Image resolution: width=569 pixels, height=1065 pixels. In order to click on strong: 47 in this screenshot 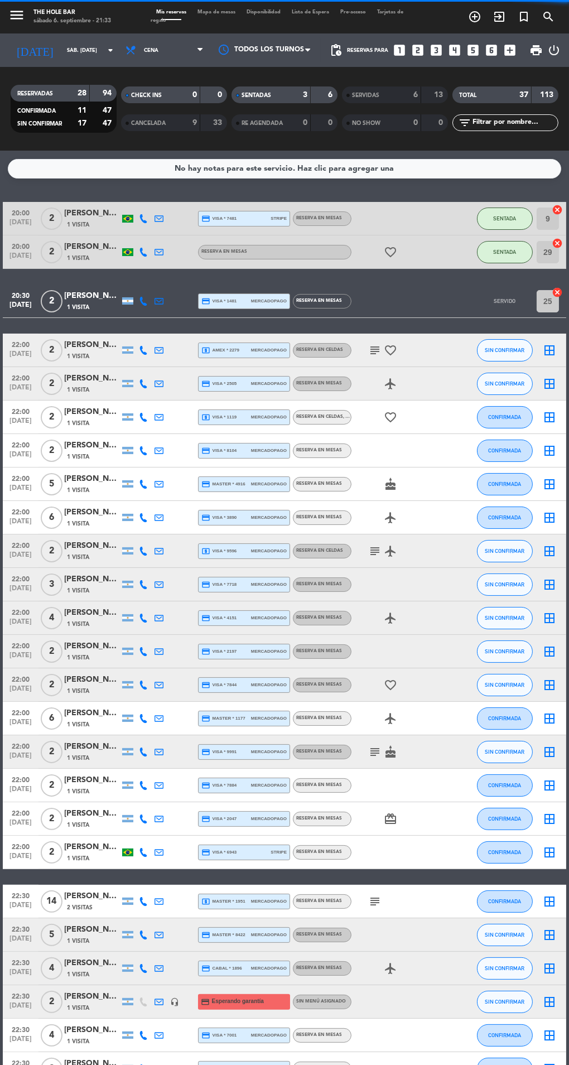, I will do `click(109, 123)`.